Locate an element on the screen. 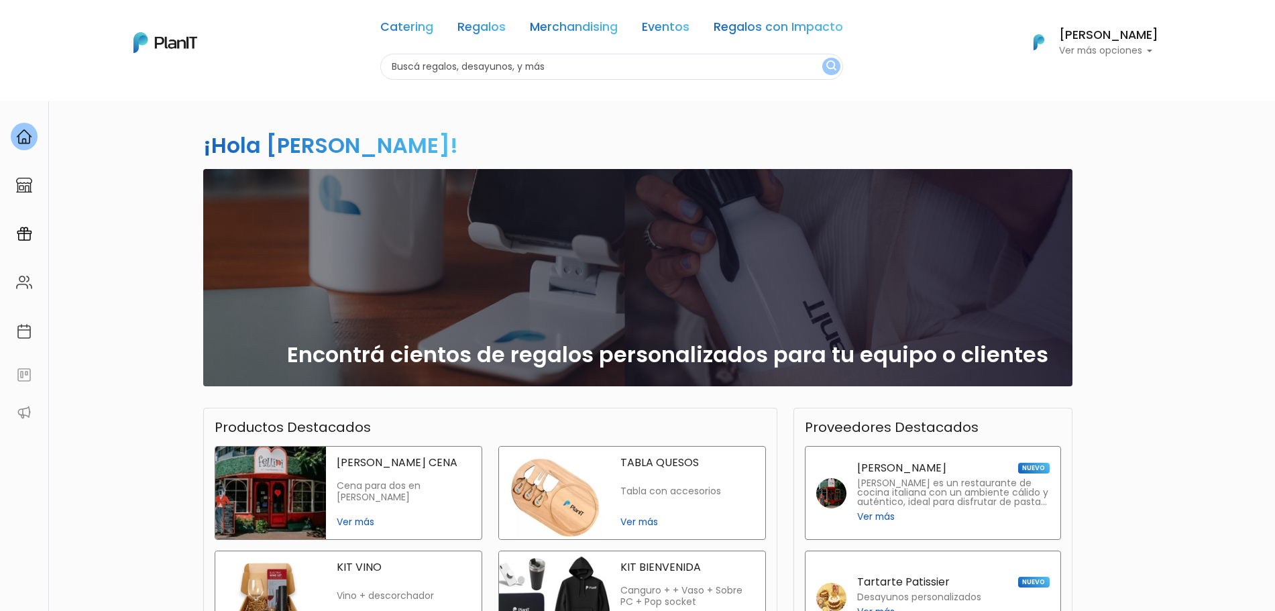  h3: Productos Destacados is located at coordinates (292, 427).